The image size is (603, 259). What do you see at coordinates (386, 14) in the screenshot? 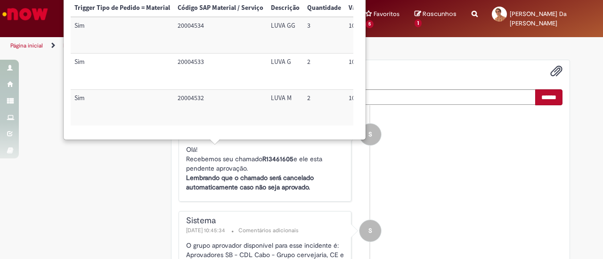
I see `span: Favoritos` at bounding box center [386, 14].